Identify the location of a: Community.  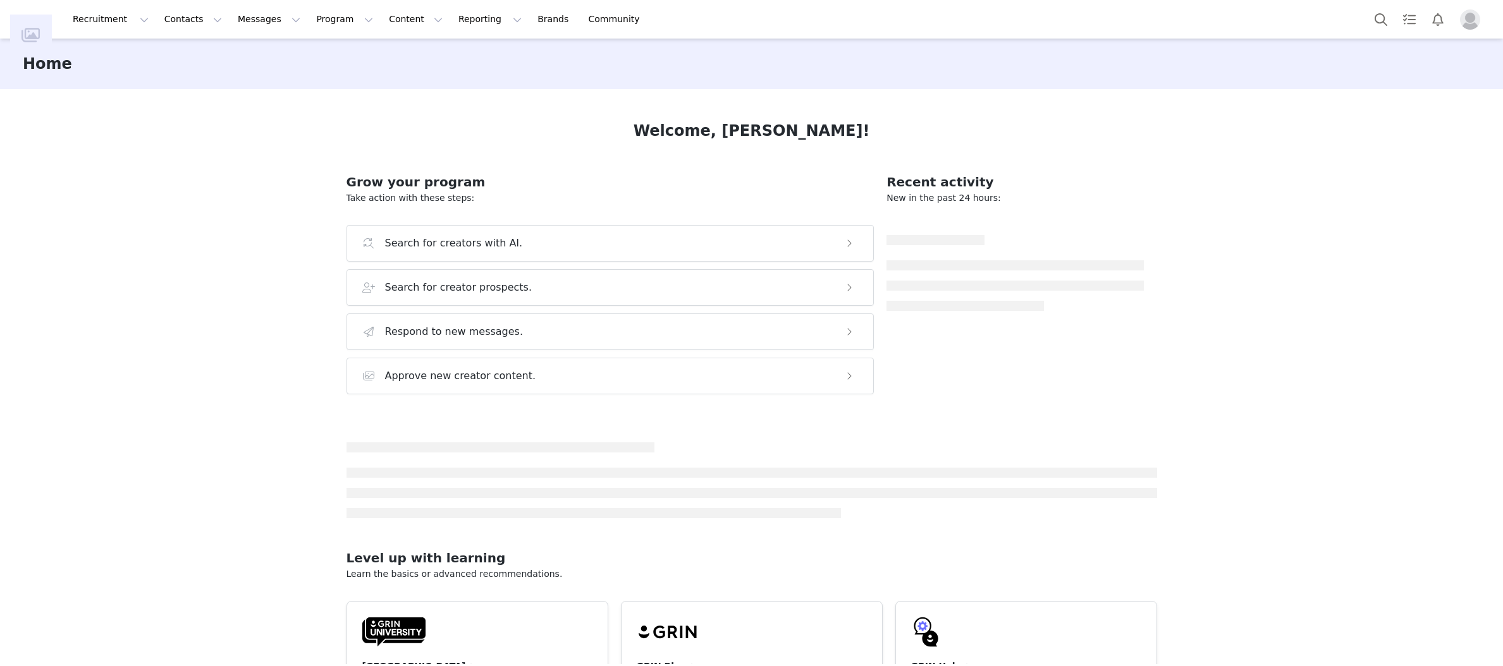
(617, 19).